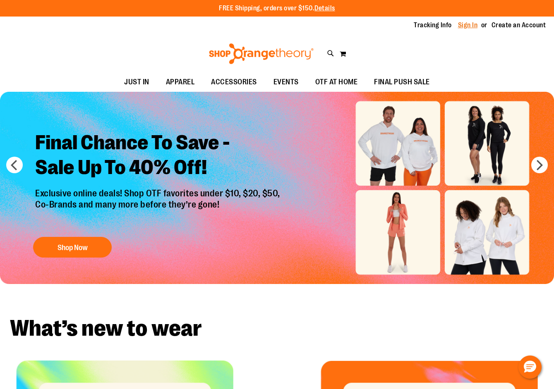  What do you see at coordinates (137, 82) in the screenshot?
I see `span: JUST IN` at bounding box center [137, 82].